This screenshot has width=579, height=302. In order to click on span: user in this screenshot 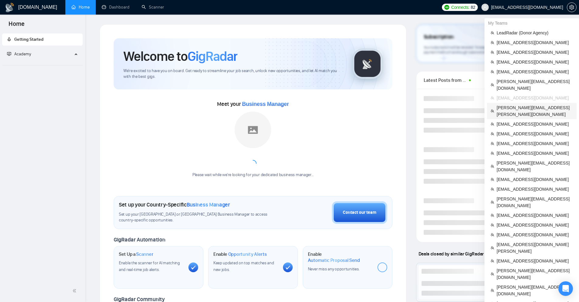, I will do `click(485, 7)`.